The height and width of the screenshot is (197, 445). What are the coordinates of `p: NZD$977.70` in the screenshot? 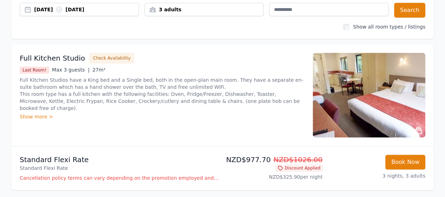 It's located at (274, 159).